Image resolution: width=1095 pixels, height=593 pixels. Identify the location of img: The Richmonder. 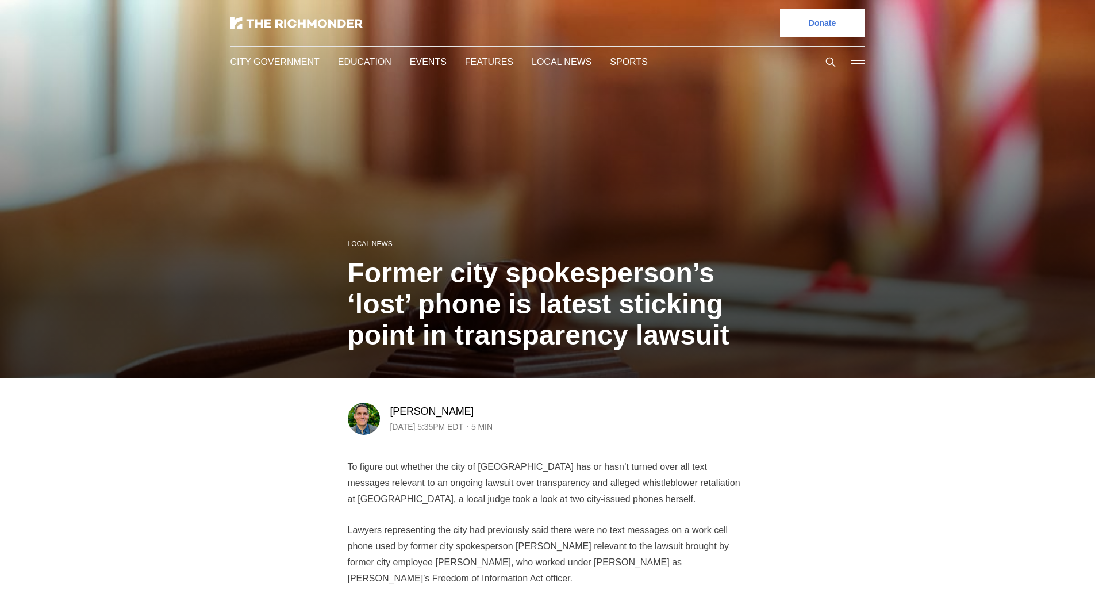
(297, 23).